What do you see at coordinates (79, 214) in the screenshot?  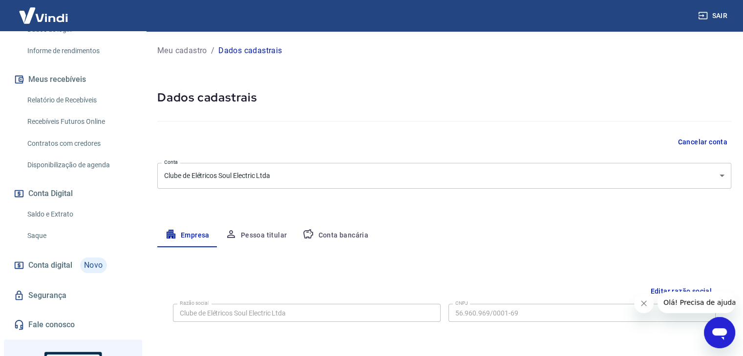 I see `a: Saldo e Extrato` at bounding box center [79, 214].